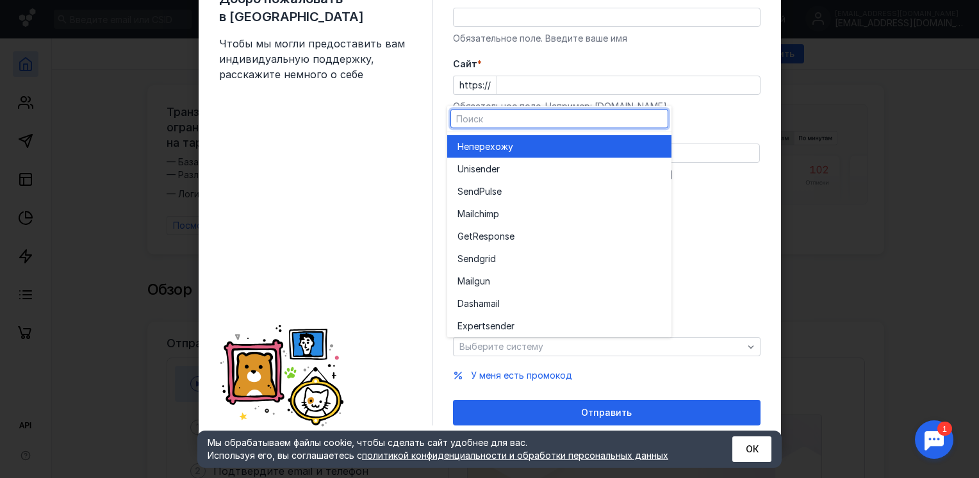  Describe the element at coordinates (559, 191) in the screenshot. I see `button: SendPulse` at that location.